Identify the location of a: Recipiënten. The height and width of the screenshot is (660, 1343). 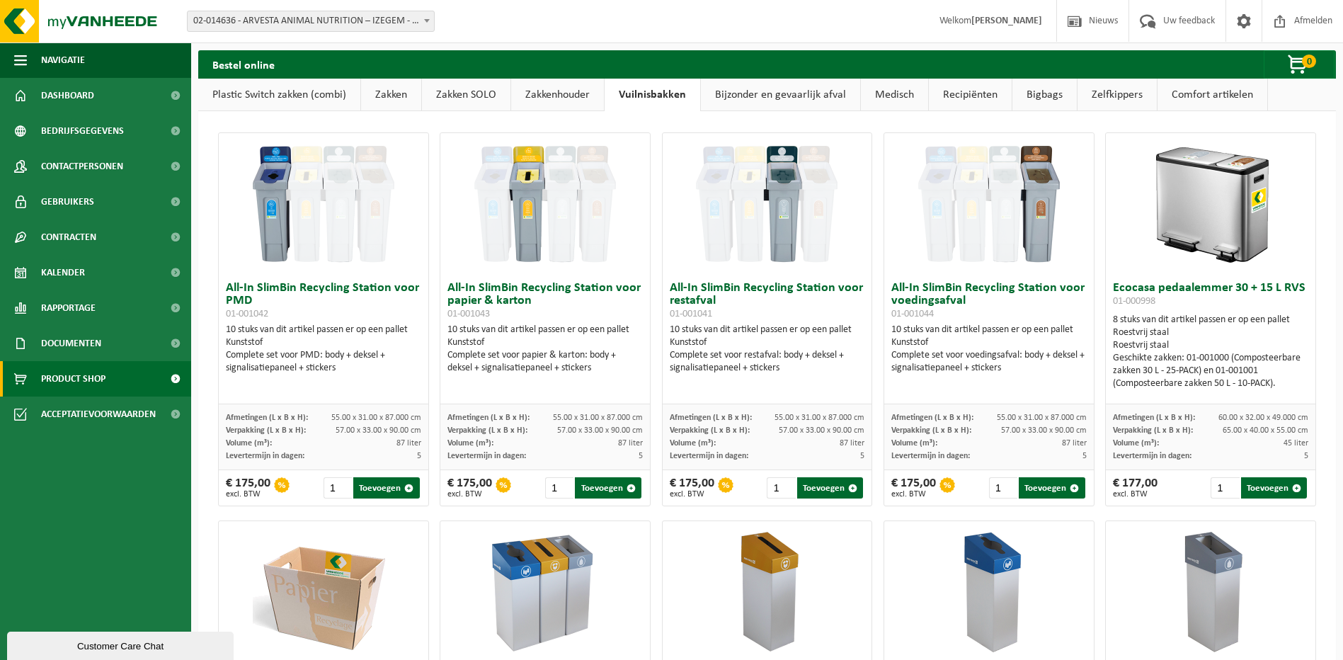
(970, 95).